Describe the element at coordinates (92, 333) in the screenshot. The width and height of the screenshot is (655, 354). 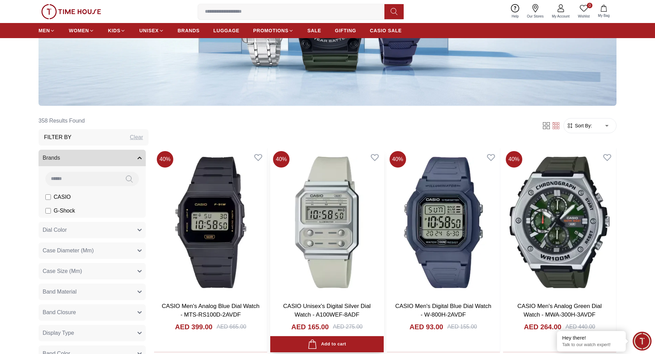
I see `button: Display Type` at that location.